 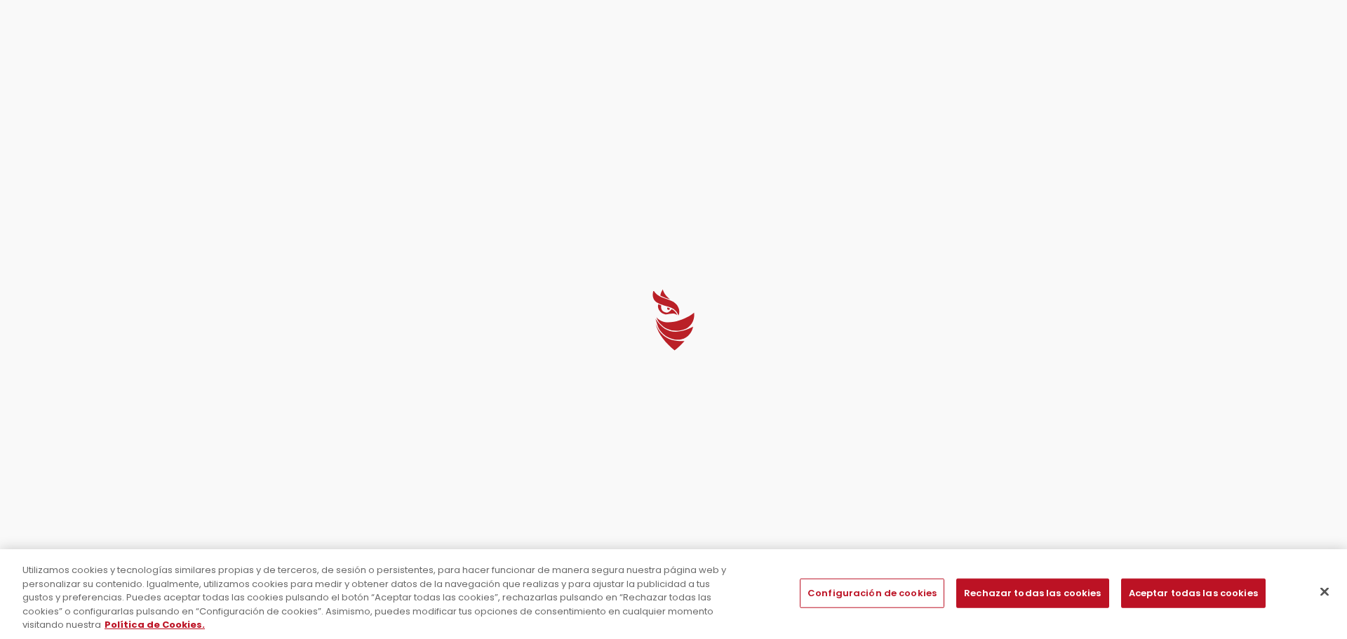 I want to click on div: Utilizamos cookies y tecnologías similares propias y de terceros, de sesión o persistentes, para ..., so click(x=382, y=598).